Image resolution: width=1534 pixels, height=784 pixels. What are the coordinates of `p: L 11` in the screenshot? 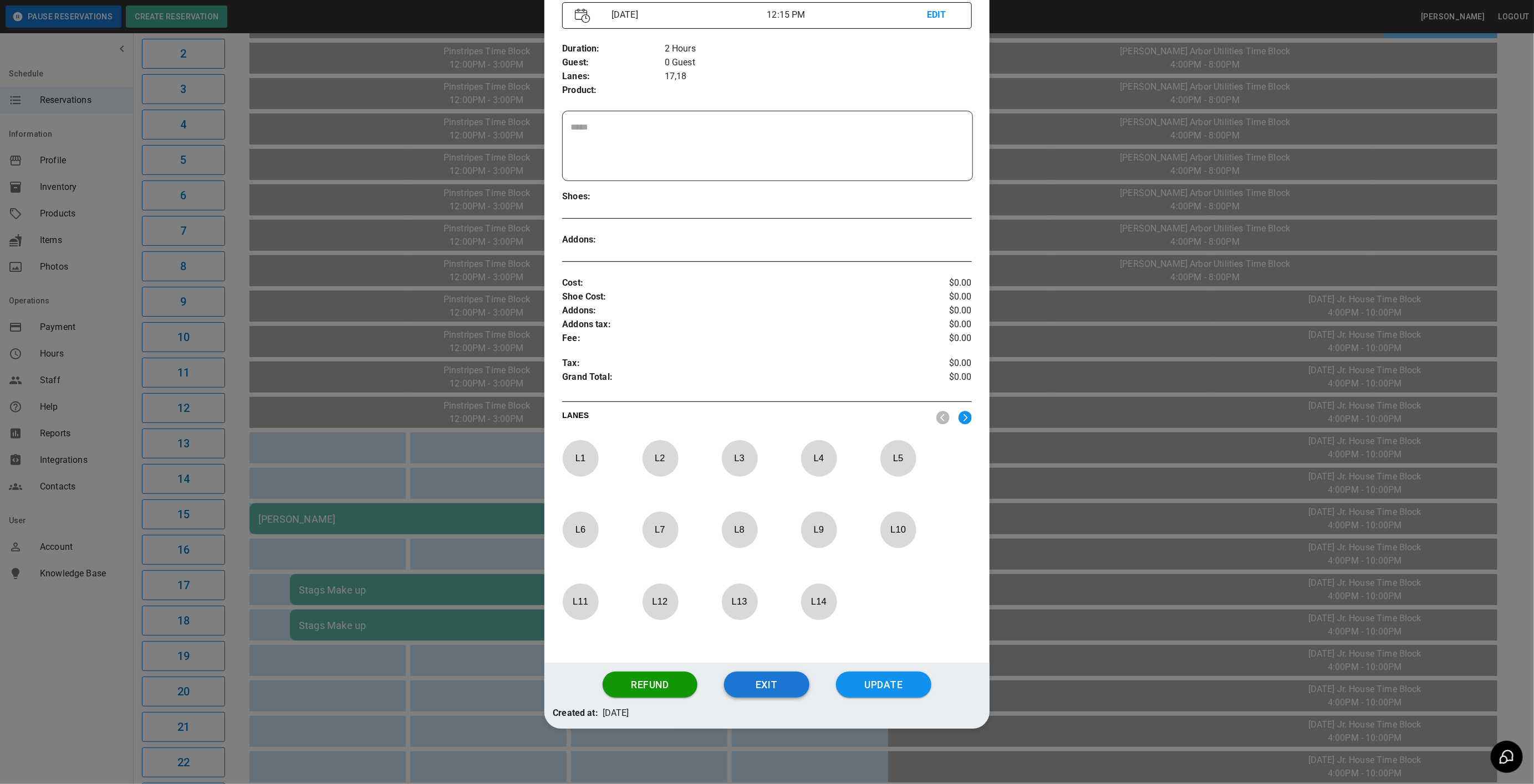 It's located at (580, 601).